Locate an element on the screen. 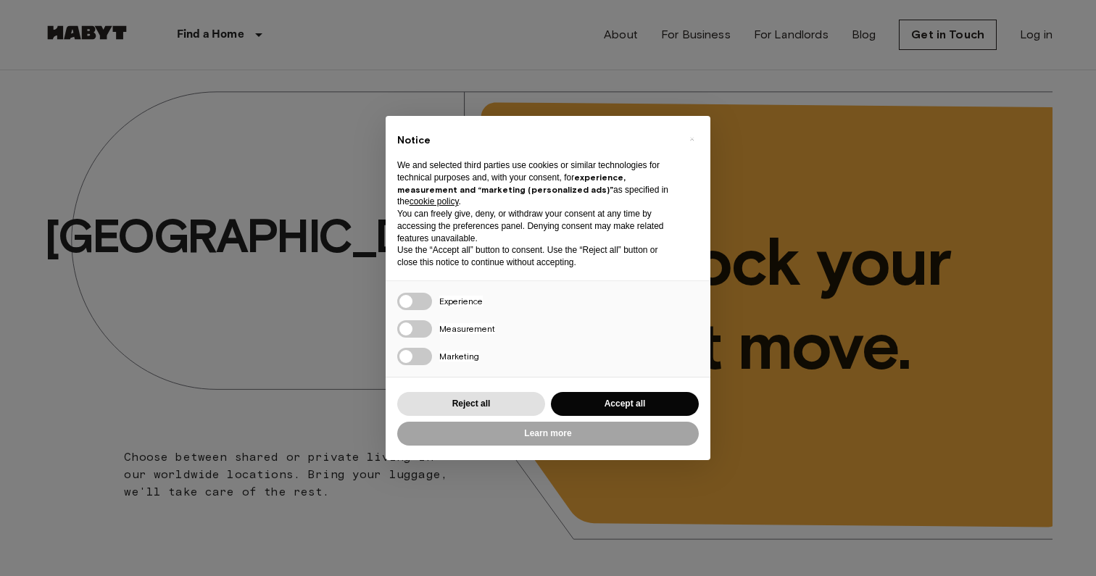  button: Reject all is located at coordinates (471, 404).